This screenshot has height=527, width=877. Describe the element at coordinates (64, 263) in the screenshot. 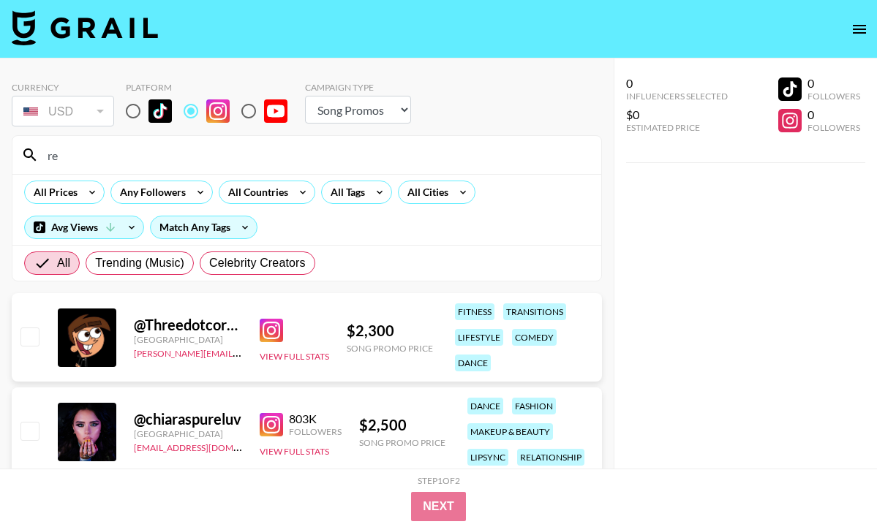

I see `span: All` at that location.